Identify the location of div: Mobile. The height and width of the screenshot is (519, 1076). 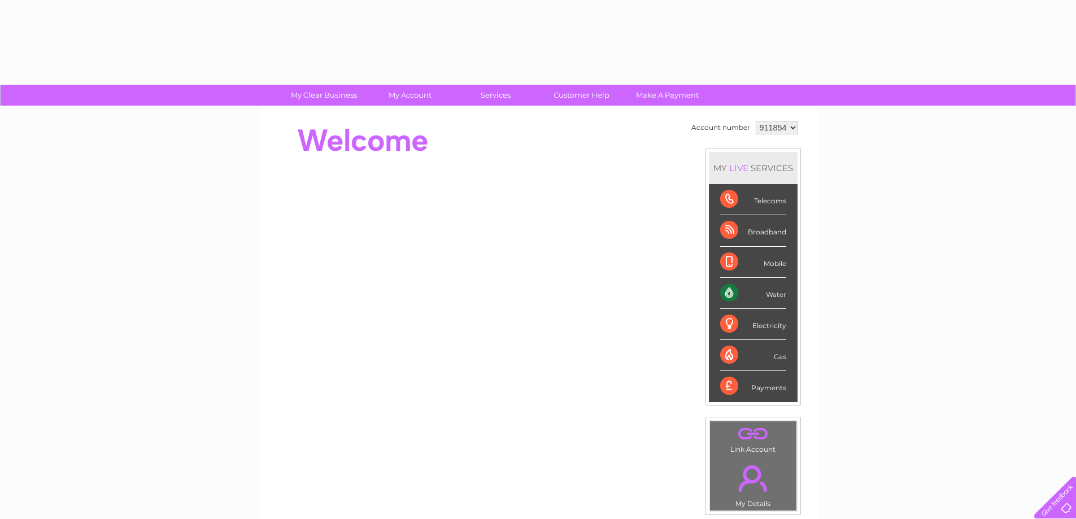
(753, 262).